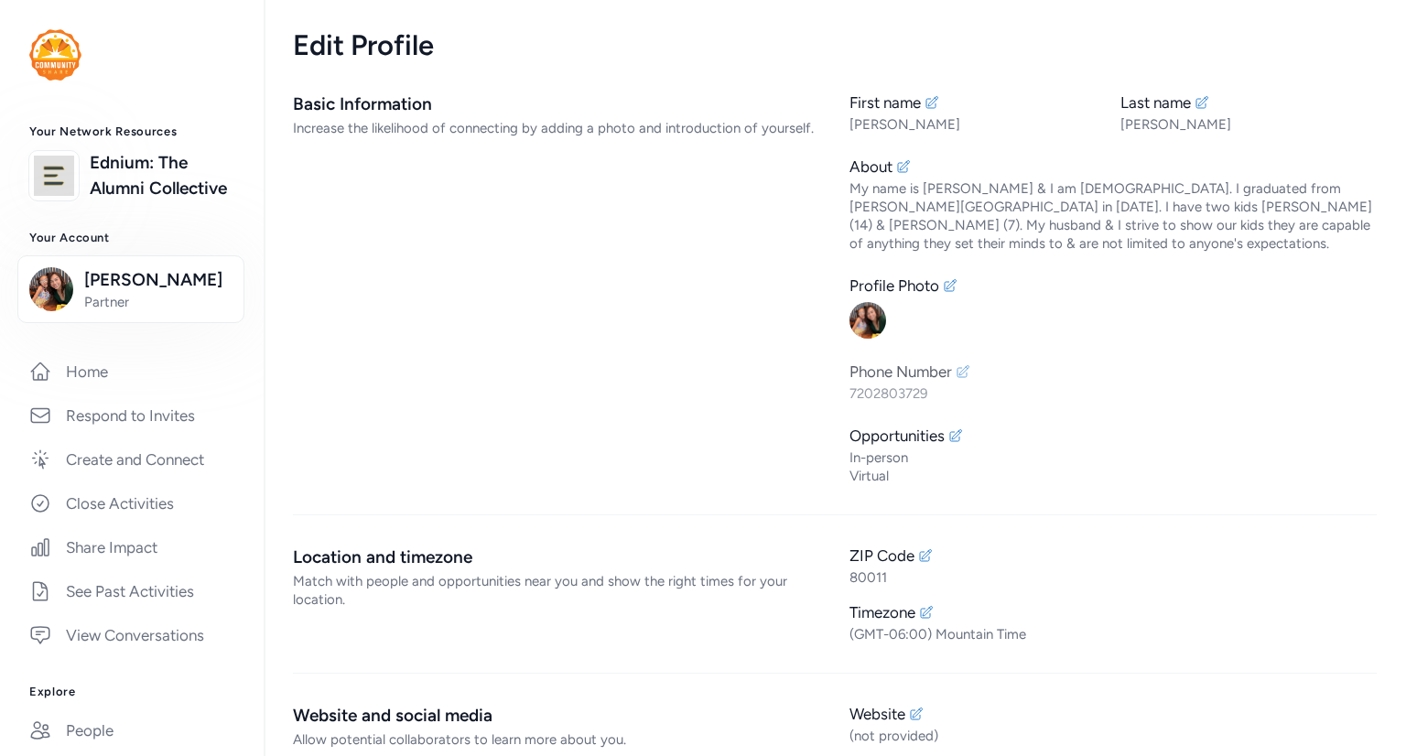 The height and width of the screenshot is (756, 1406). I want to click on div: Virtual, so click(1113, 476).